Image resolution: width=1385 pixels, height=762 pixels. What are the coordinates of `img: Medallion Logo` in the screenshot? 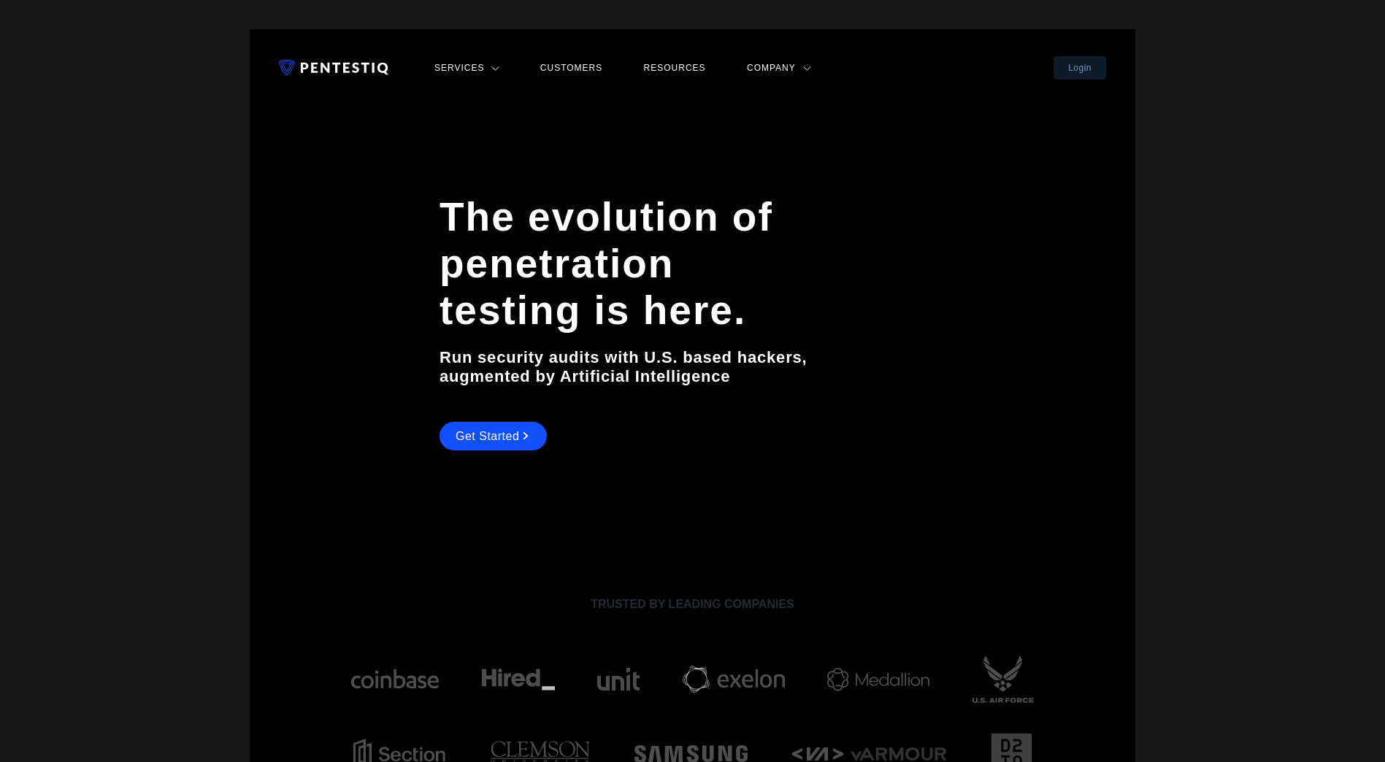 It's located at (879, 680).